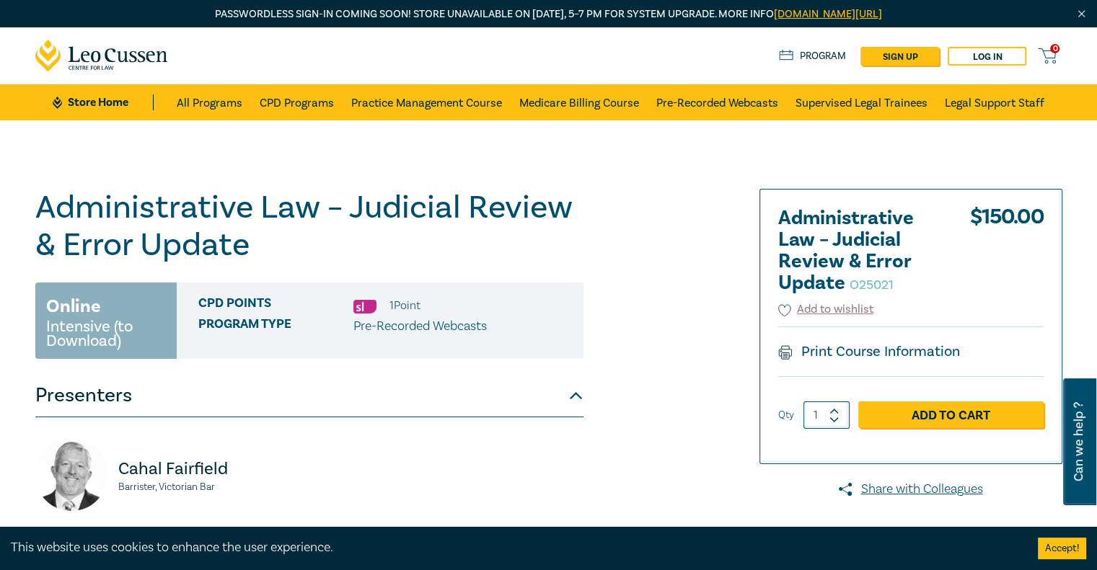 The width and height of the screenshot is (1097, 570). Describe the element at coordinates (365, 306) in the screenshot. I see `img: Substantive Law` at that location.